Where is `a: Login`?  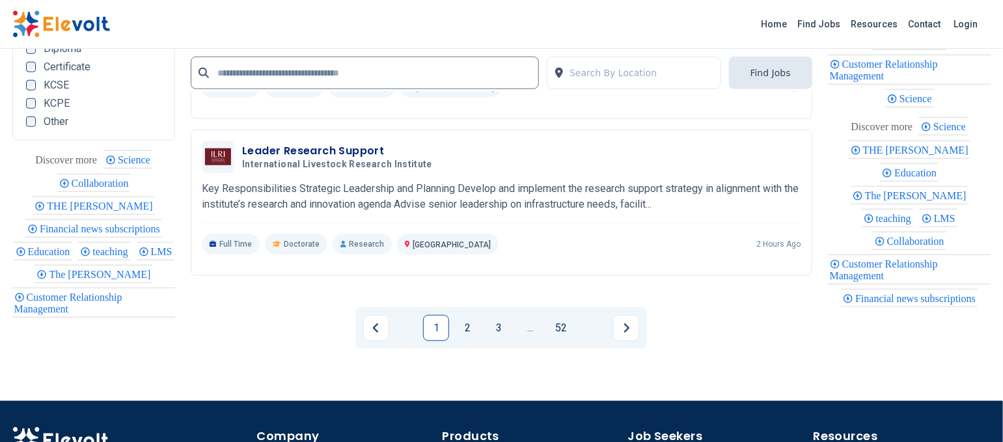
a: Login is located at coordinates (966, 24).